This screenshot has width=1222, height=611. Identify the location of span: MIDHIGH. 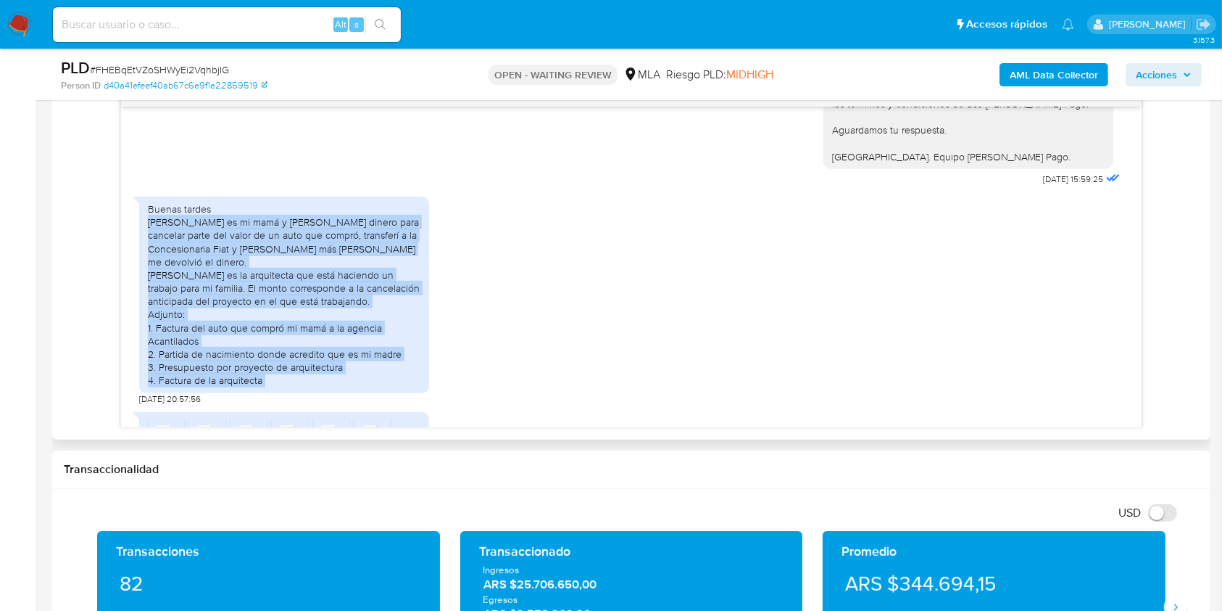
(750, 74).